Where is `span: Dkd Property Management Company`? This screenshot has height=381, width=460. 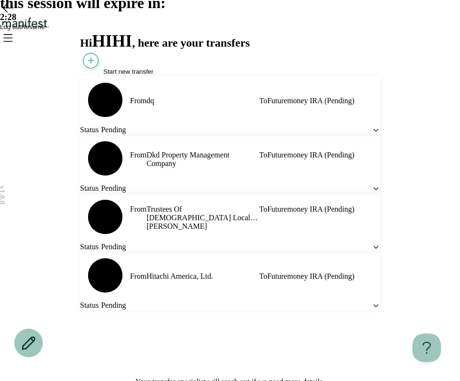
span: Dkd Property Management Company is located at coordinates (203, 159).